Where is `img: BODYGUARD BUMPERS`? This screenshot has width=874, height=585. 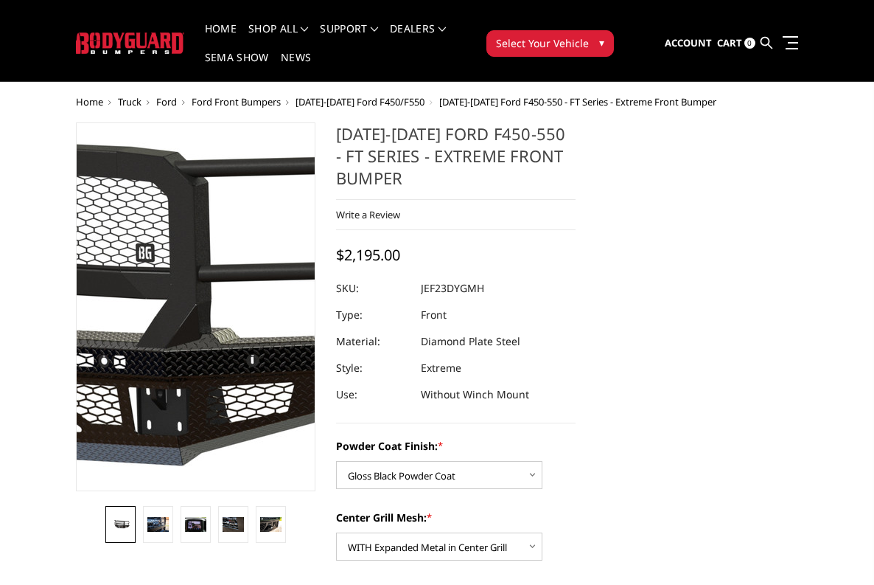
img: BODYGUARD BUMPERS is located at coordinates (130, 43).